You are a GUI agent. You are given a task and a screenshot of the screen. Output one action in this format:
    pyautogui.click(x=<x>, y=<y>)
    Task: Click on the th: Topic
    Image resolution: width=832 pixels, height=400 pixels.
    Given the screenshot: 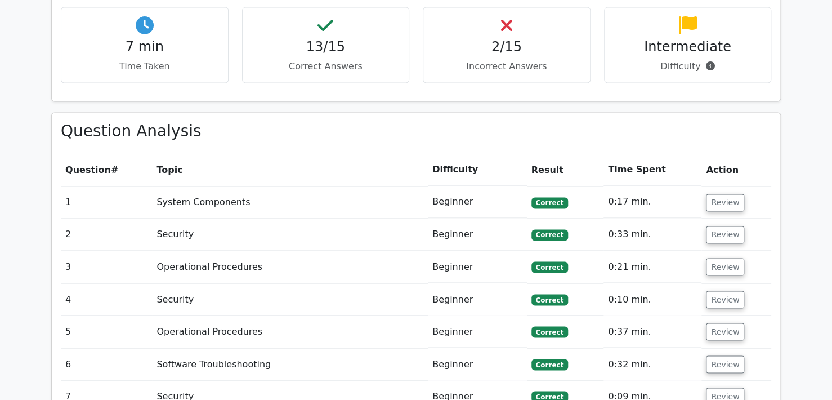 What is the action you would take?
    pyautogui.click(x=290, y=169)
    